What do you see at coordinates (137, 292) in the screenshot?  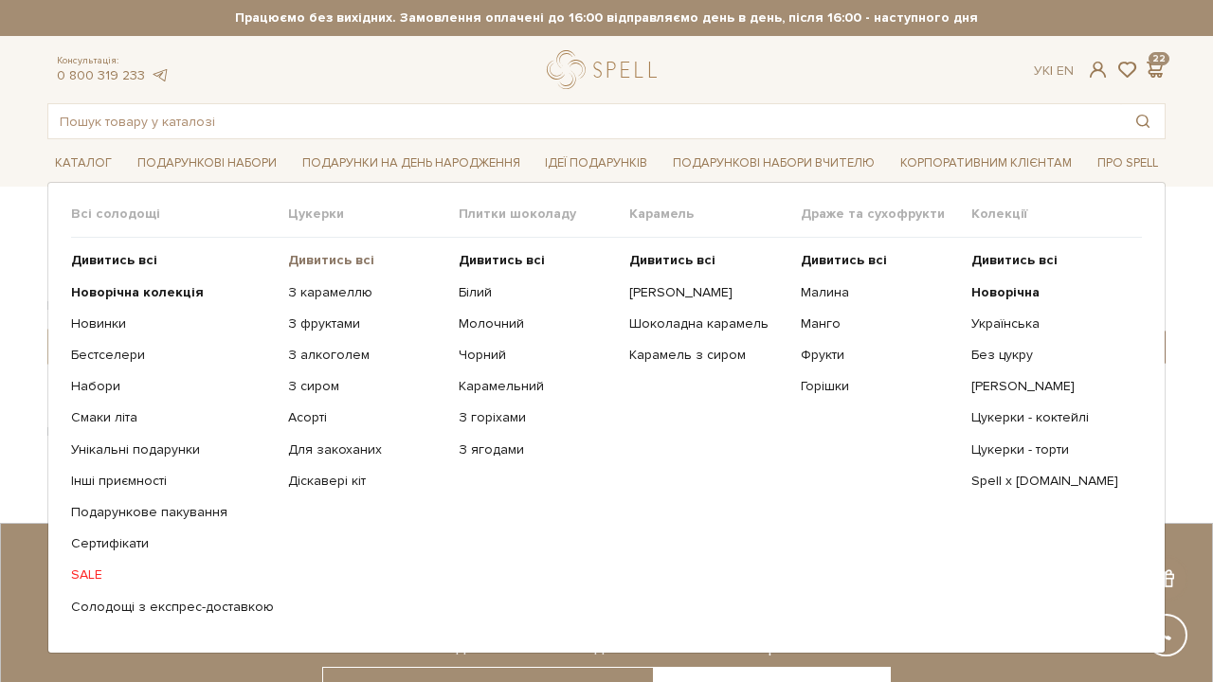 I see `b: Новорічна колекція` at bounding box center [137, 292].